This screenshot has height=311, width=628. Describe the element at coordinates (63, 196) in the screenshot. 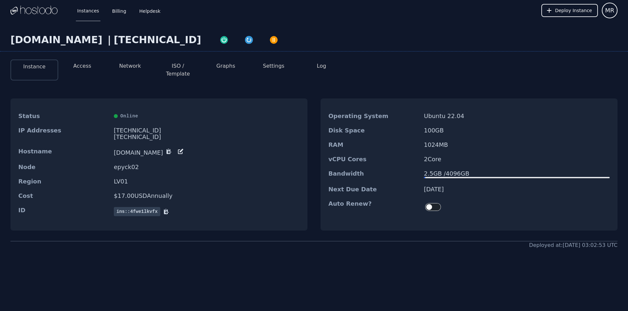

I see `dt: Cost` at that location.